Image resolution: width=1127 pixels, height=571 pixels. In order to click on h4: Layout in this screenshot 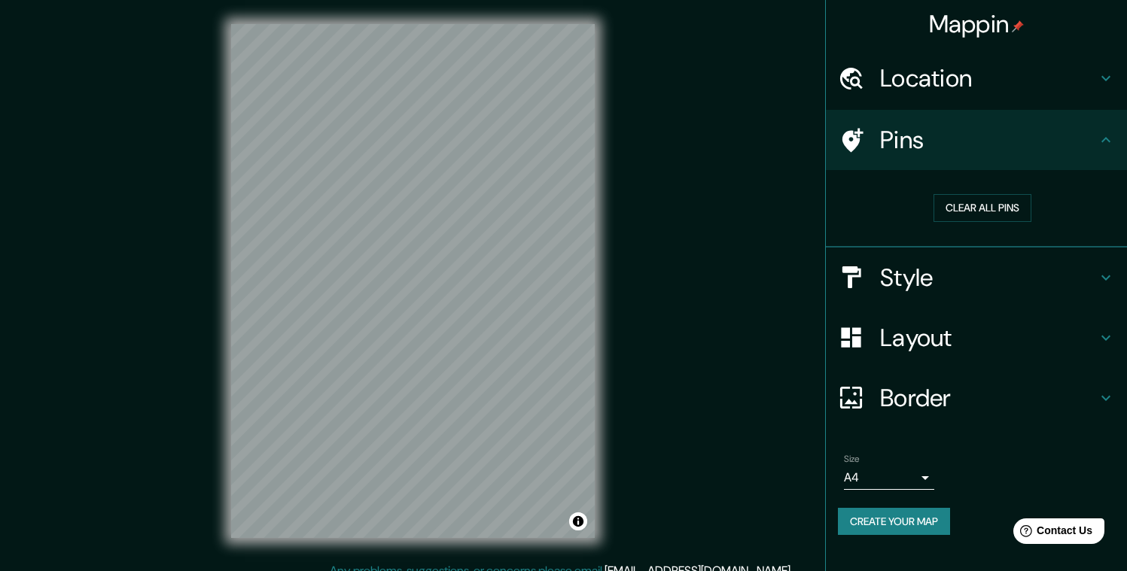, I will do `click(988, 338)`.